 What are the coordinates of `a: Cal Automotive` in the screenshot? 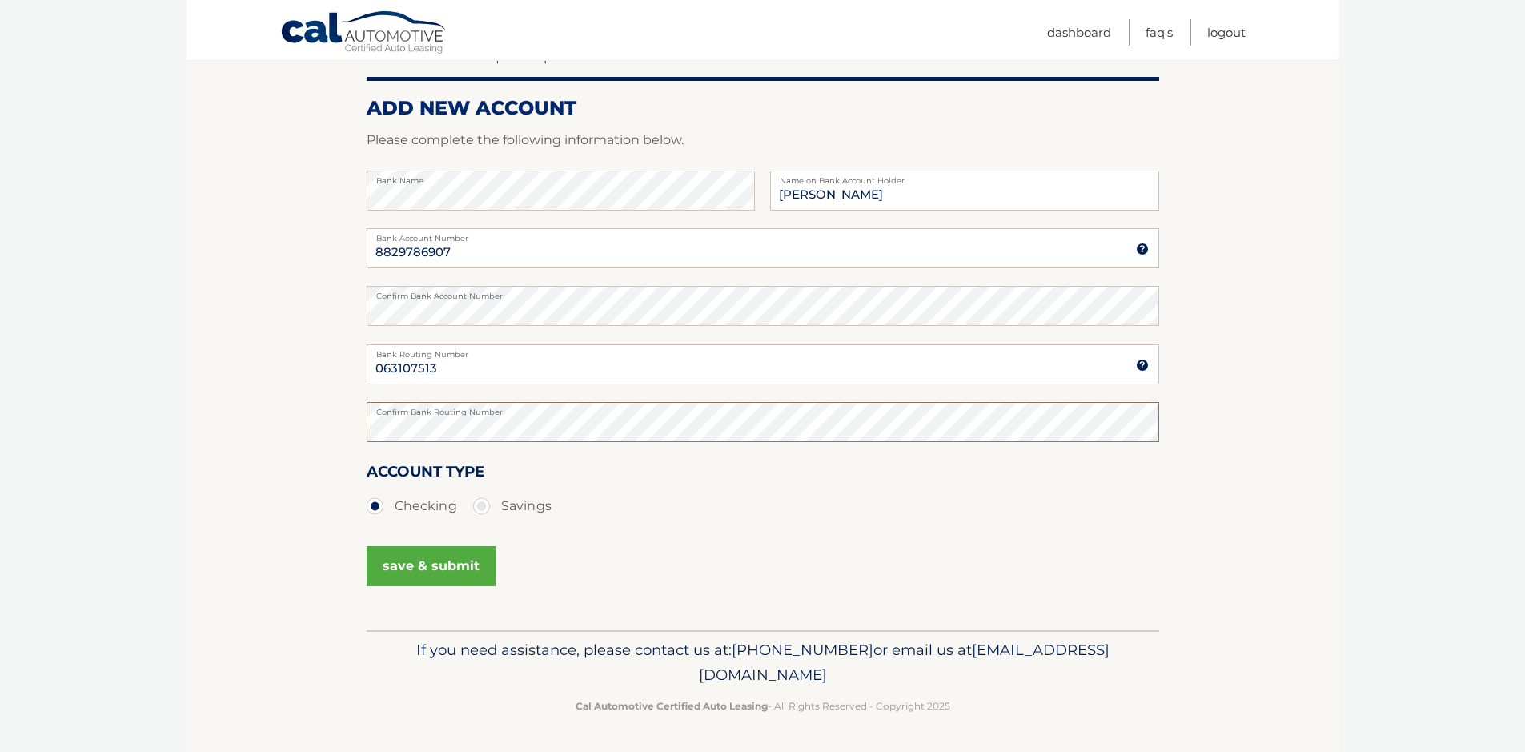 It's located at (364, 34).